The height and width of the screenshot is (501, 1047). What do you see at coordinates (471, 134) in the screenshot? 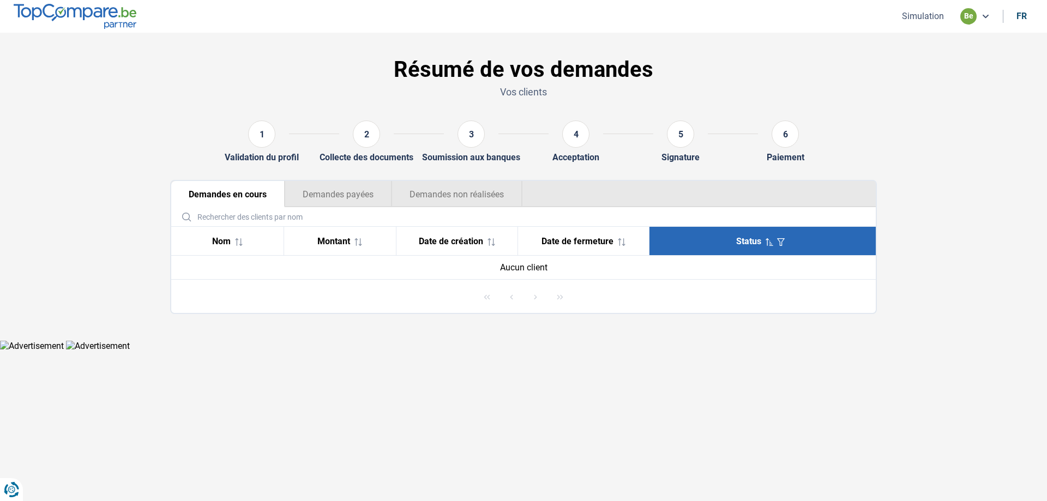
I see `div: 3` at bounding box center [471, 134].